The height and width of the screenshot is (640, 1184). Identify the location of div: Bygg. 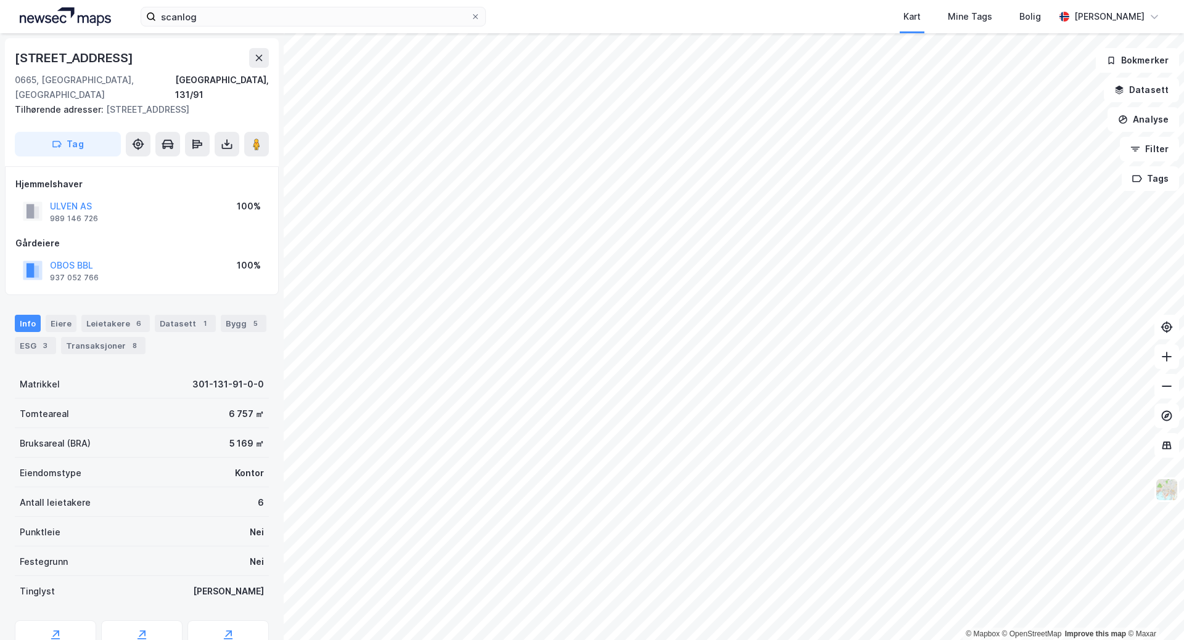
(243, 324).